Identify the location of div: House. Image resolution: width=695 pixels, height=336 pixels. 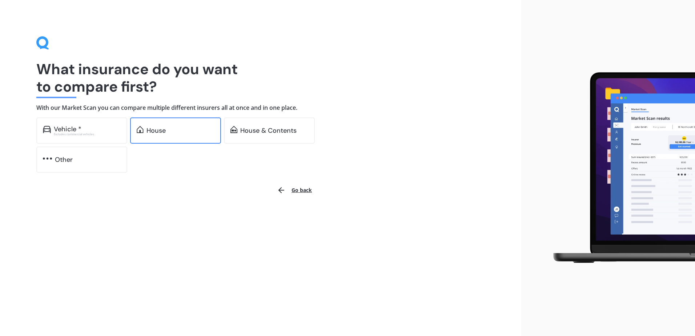
(156, 130).